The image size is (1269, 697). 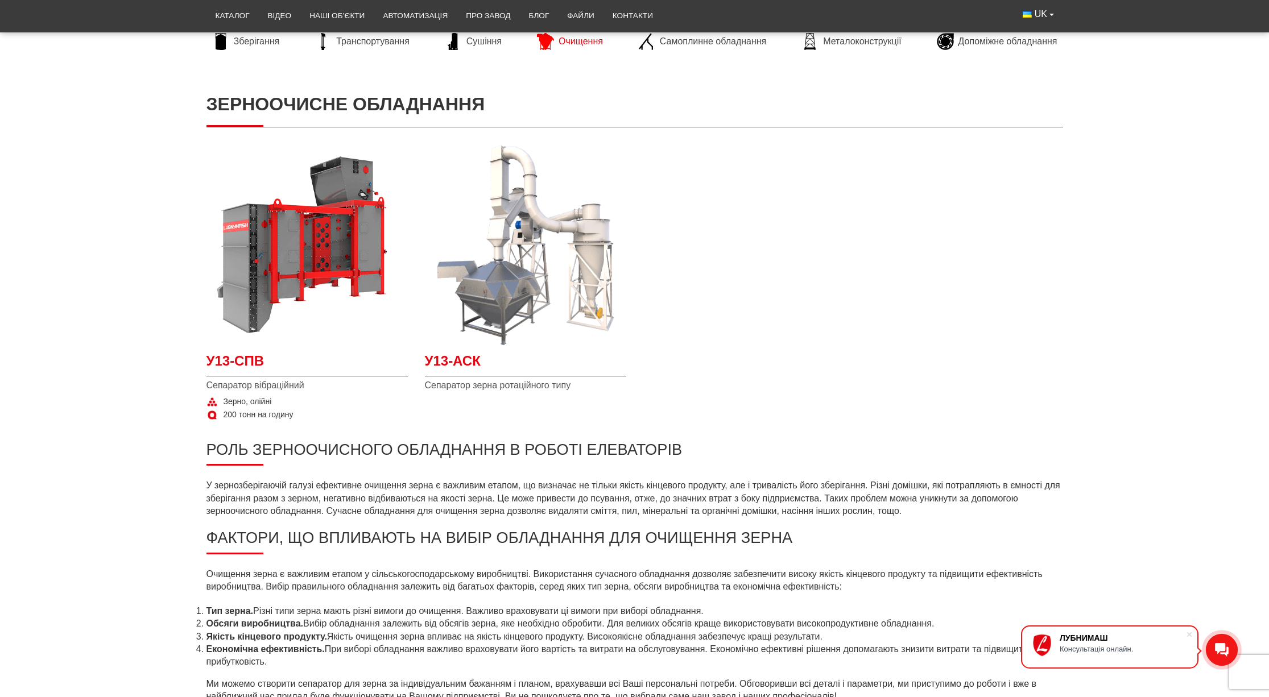 What do you see at coordinates (307, 364) in the screenshot?
I see `span: У13-СПВ` at bounding box center [307, 364].